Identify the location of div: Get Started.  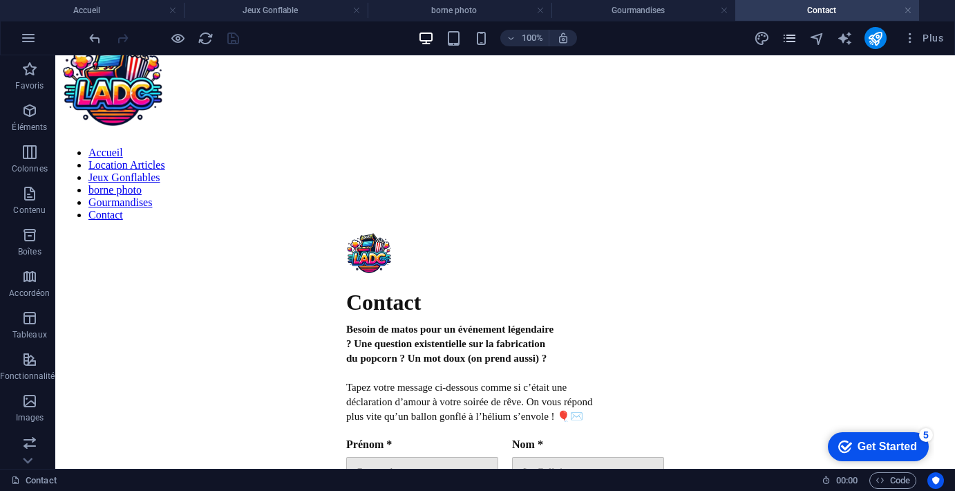
(70, 21).